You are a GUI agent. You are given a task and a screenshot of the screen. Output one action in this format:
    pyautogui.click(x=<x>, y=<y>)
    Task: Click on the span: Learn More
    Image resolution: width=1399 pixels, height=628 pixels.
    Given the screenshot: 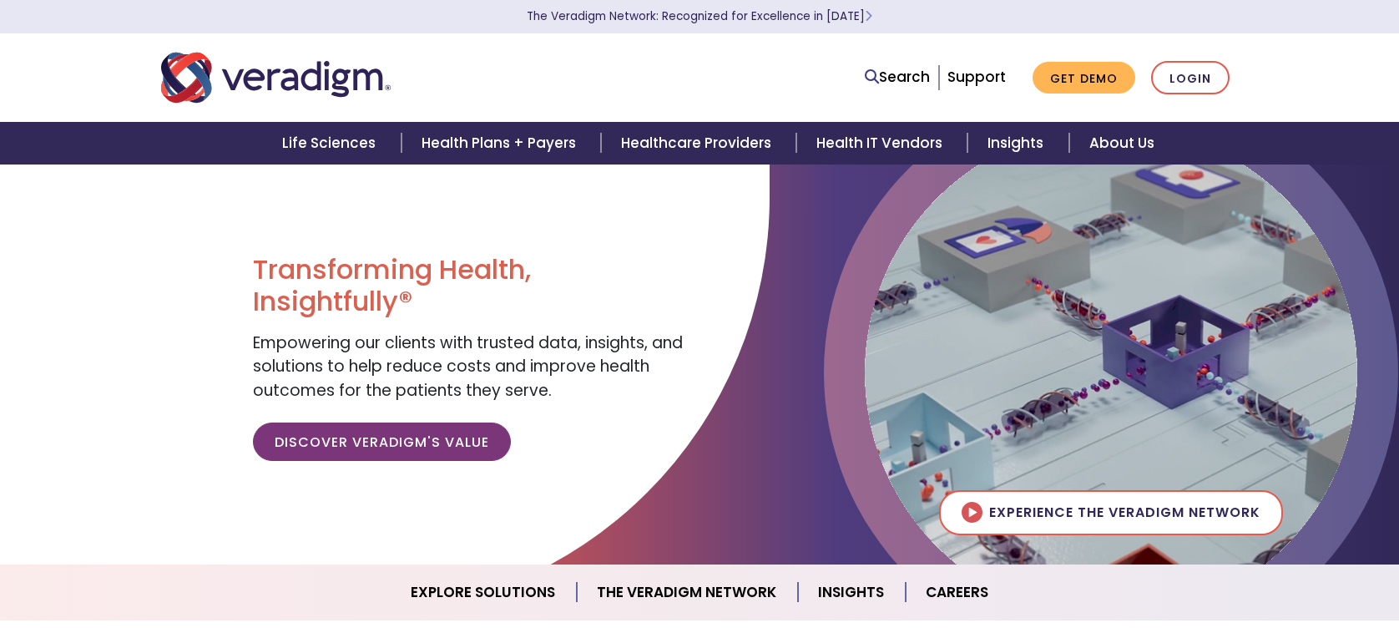 What is the action you would take?
    pyautogui.click(x=868, y=16)
    